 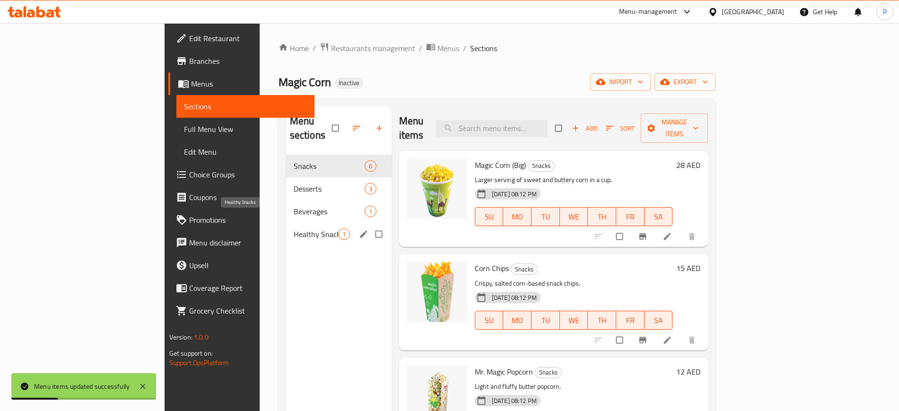 What do you see at coordinates (504, 372) in the screenshot?
I see `span: Mr. Magic Popcorn` at bounding box center [504, 372].